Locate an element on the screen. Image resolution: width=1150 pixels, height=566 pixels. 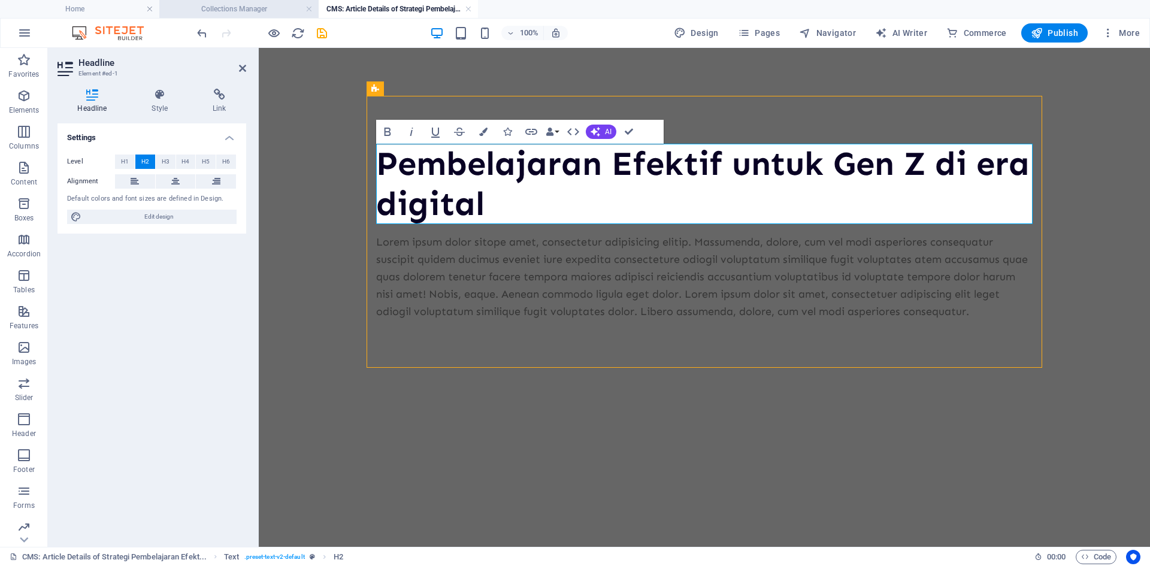
button: Italic (Ctrl+I) is located at coordinates (412, 132).